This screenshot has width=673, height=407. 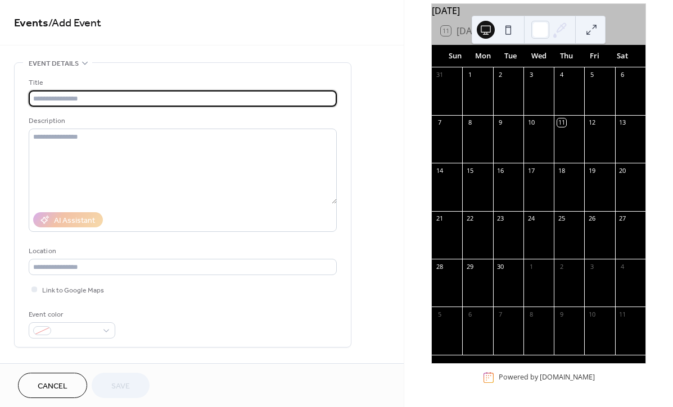 What do you see at coordinates (439, 266) in the screenshot?
I see `div: 28` at bounding box center [439, 266].